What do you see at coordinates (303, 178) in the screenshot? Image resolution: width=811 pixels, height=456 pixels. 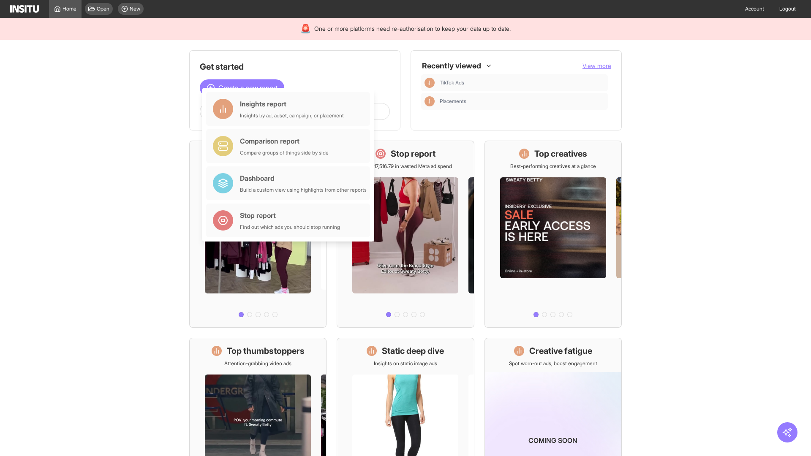 I see `div: Dashboard` at bounding box center [303, 178].